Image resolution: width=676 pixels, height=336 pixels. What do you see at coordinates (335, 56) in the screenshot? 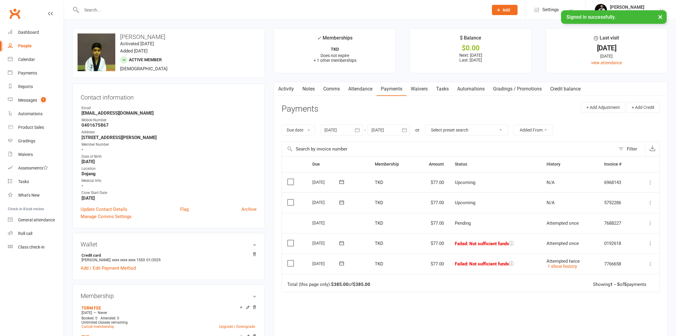
I see `span: Does not expire` at bounding box center [335, 56].